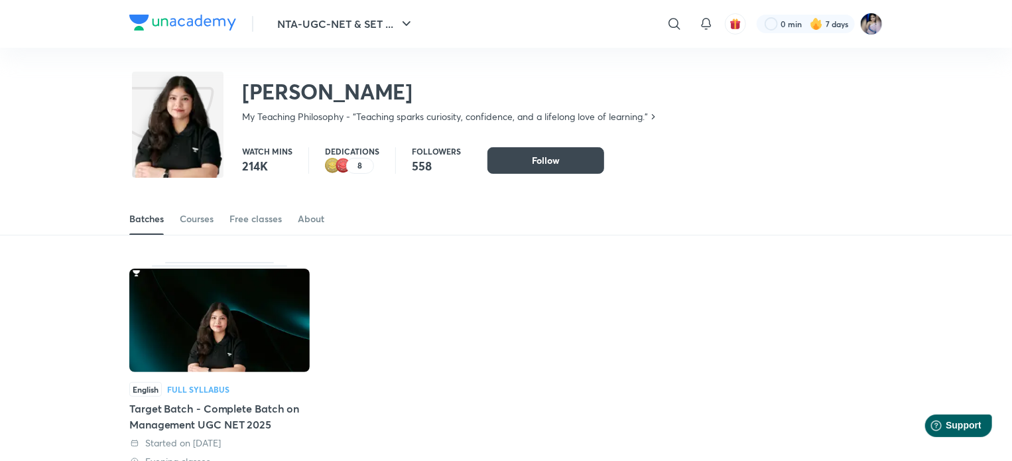 This screenshot has height=461, width=1012. Describe the element at coordinates (735, 24) in the screenshot. I see `button: avatar` at that location.